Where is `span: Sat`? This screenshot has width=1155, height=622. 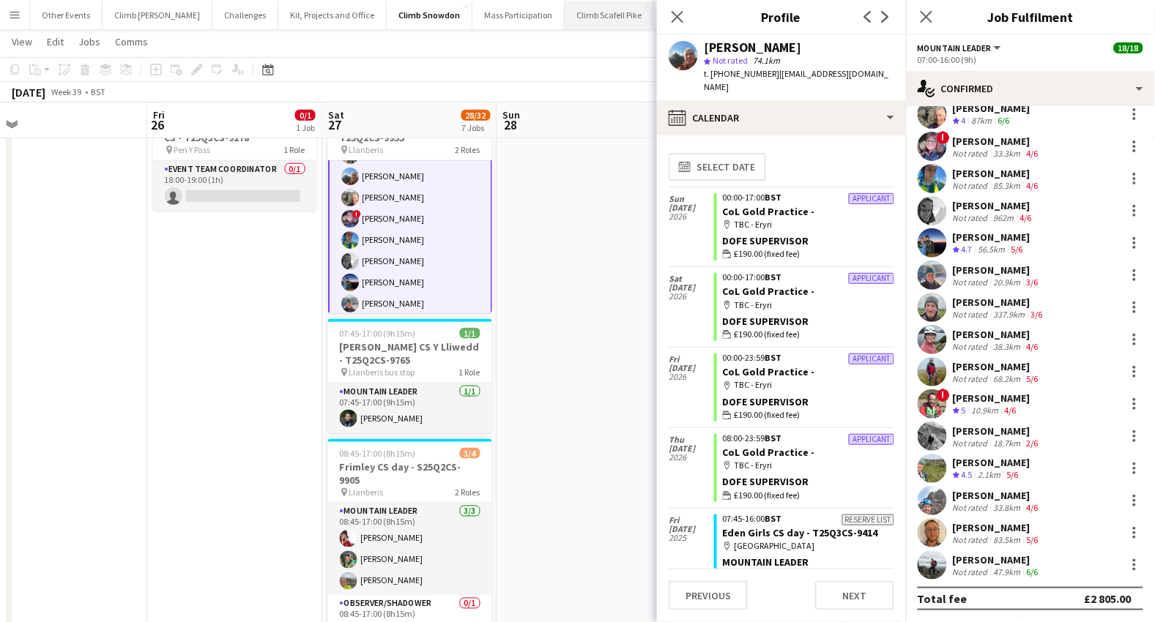
span: Sat is located at coordinates (691, 279).